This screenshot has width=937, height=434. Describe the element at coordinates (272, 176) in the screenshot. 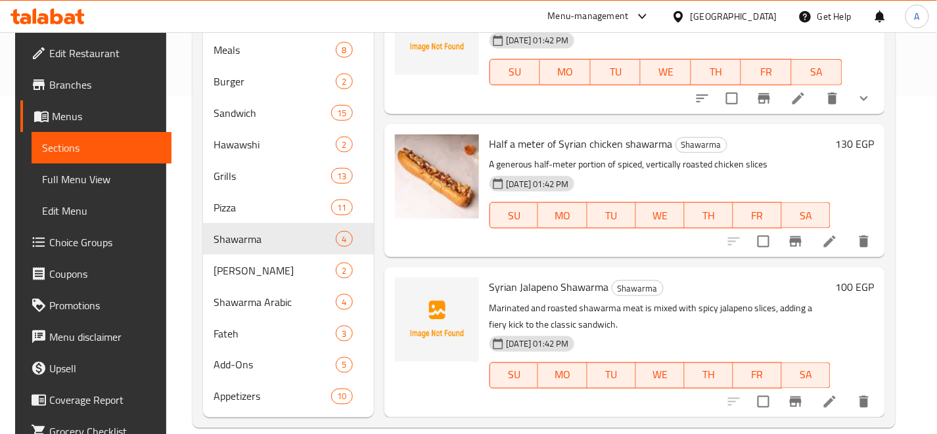

I see `span: Grills` at that location.